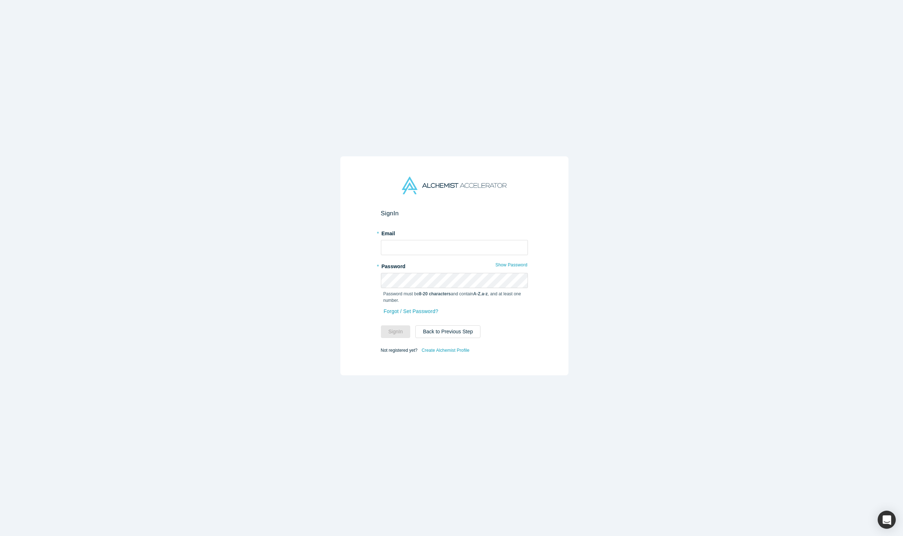 Image resolution: width=903 pixels, height=536 pixels. I want to click on img: Alchemist Accelerator Logo, so click(454, 185).